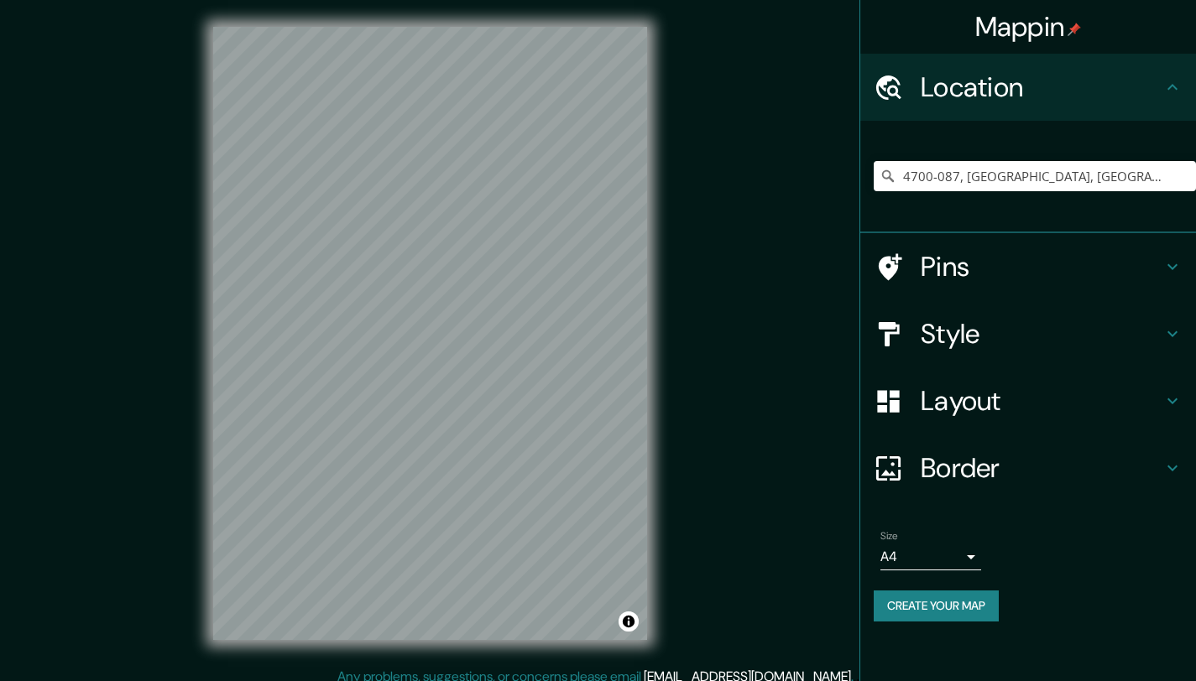  What do you see at coordinates (1028, 87) in the screenshot?
I see `div: Location` at bounding box center [1028, 87].